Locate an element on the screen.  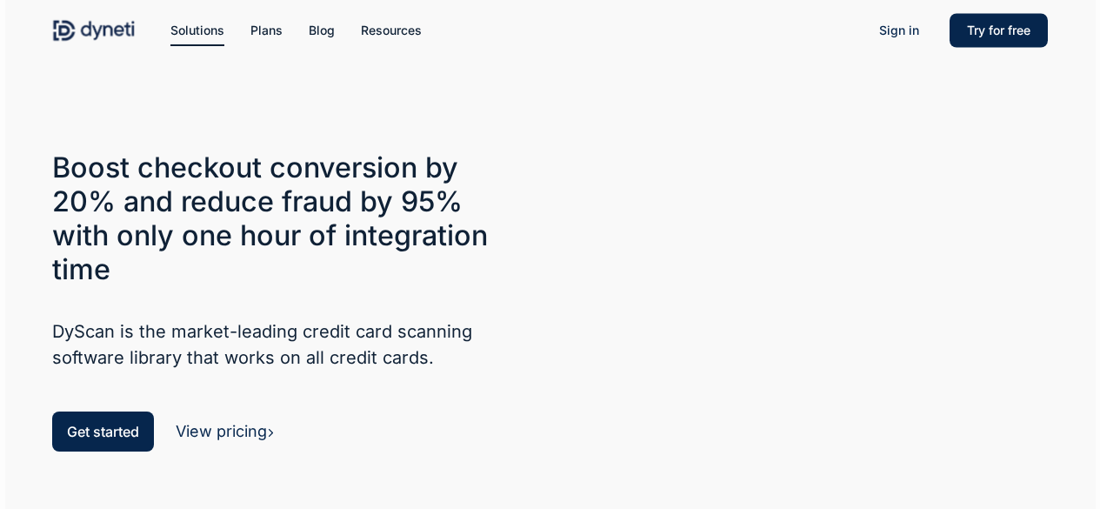
h3: Boost checkout conversion by 20% and reduce fraud by 95% with only one hour of integration time is located at coordinates (284, 218).